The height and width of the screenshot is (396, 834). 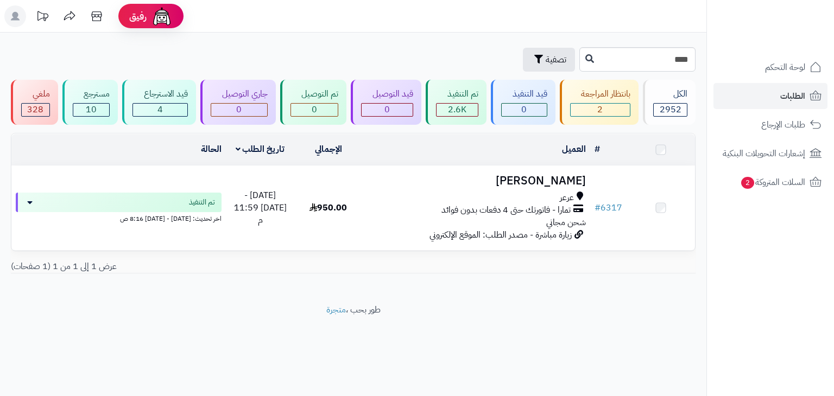 What do you see at coordinates (328, 208) in the screenshot?
I see `span: 950.00` at bounding box center [328, 208].